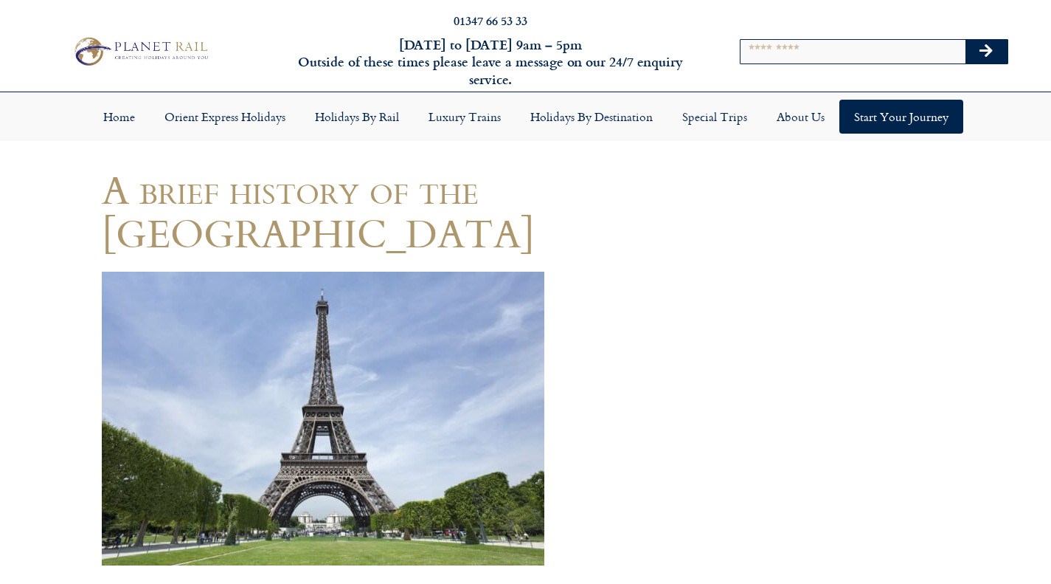 This screenshot has height=584, width=1051. I want to click on a: Home, so click(119, 117).